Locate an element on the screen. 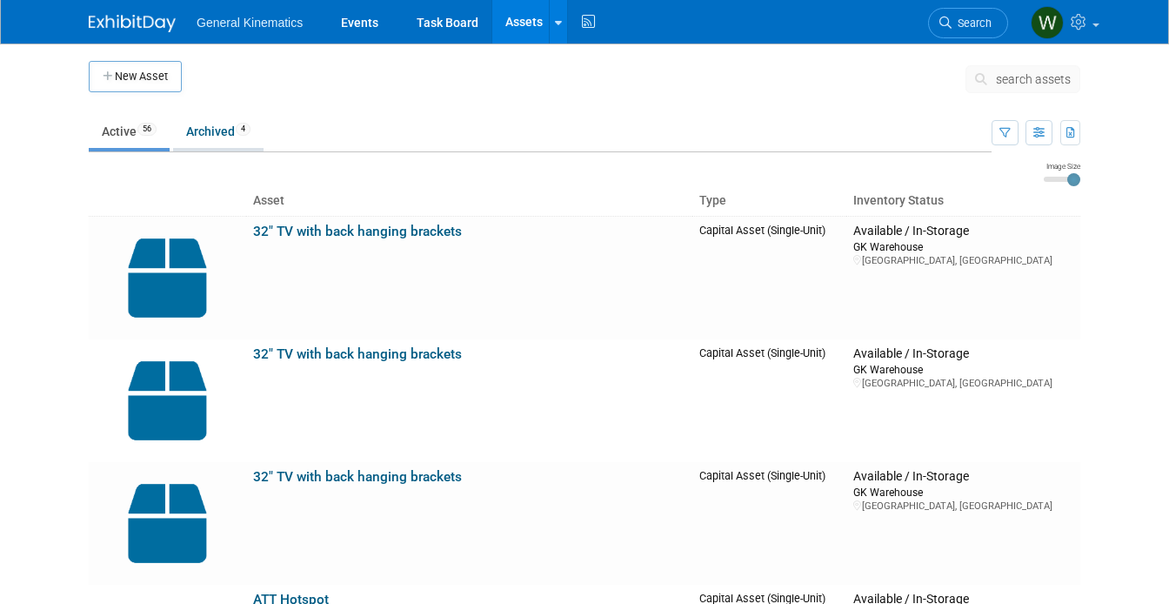 This screenshot has width=1169, height=604. div: Image Size is located at coordinates (1062, 166).